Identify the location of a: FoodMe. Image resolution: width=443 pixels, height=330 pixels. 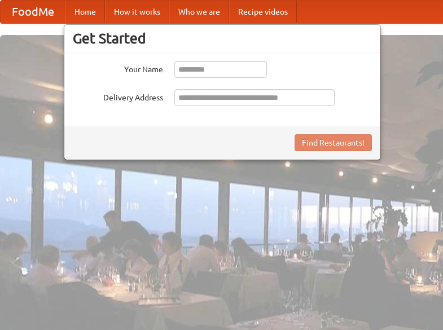
(33, 12).